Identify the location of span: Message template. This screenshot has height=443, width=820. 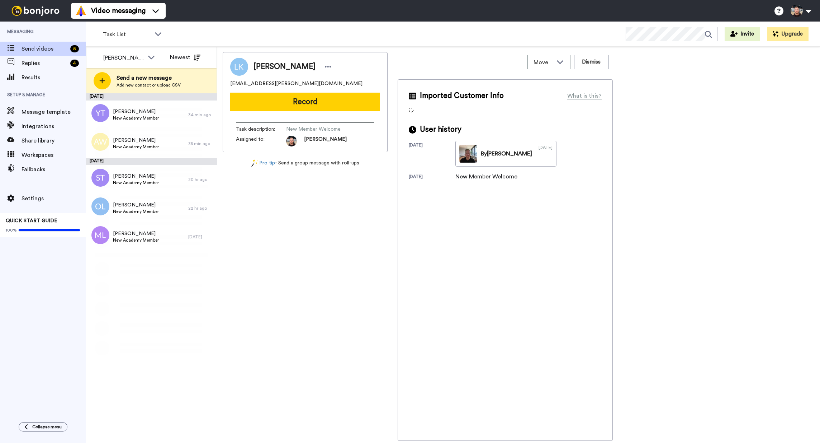
(54, 112).